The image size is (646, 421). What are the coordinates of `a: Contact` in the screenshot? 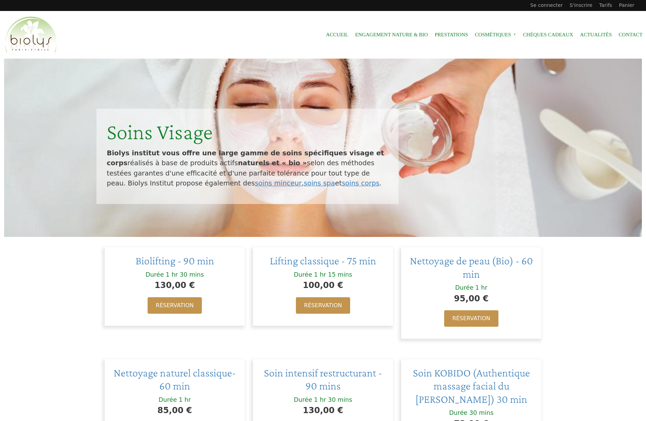 It's located at (630, 35).